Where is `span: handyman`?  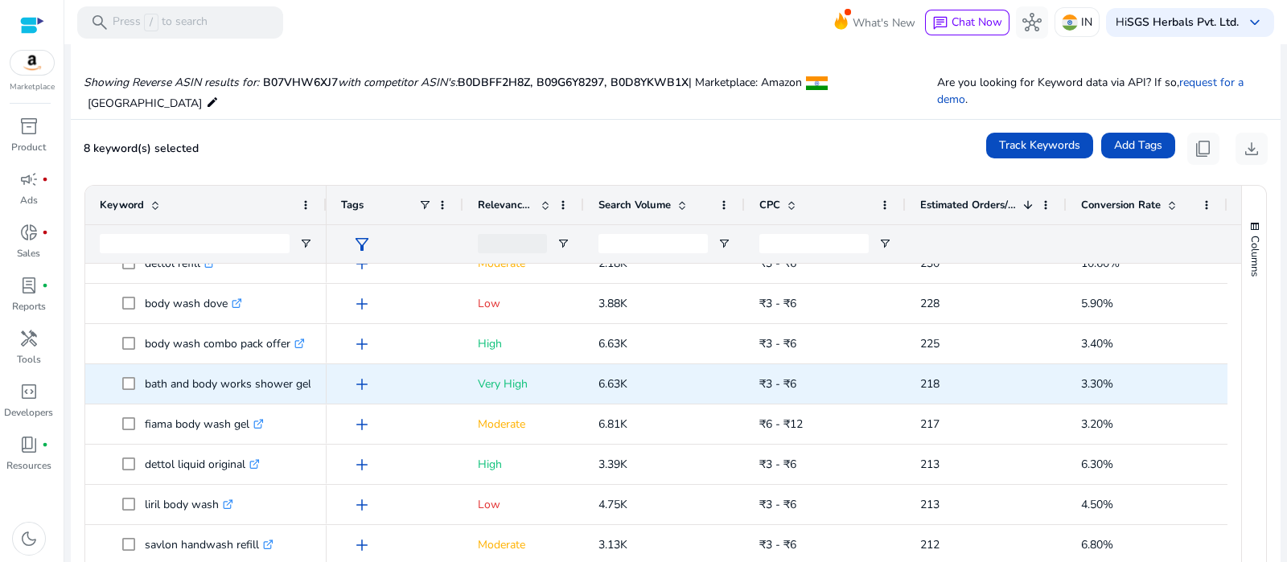
span: handyman is located at coordinates (29, 339).